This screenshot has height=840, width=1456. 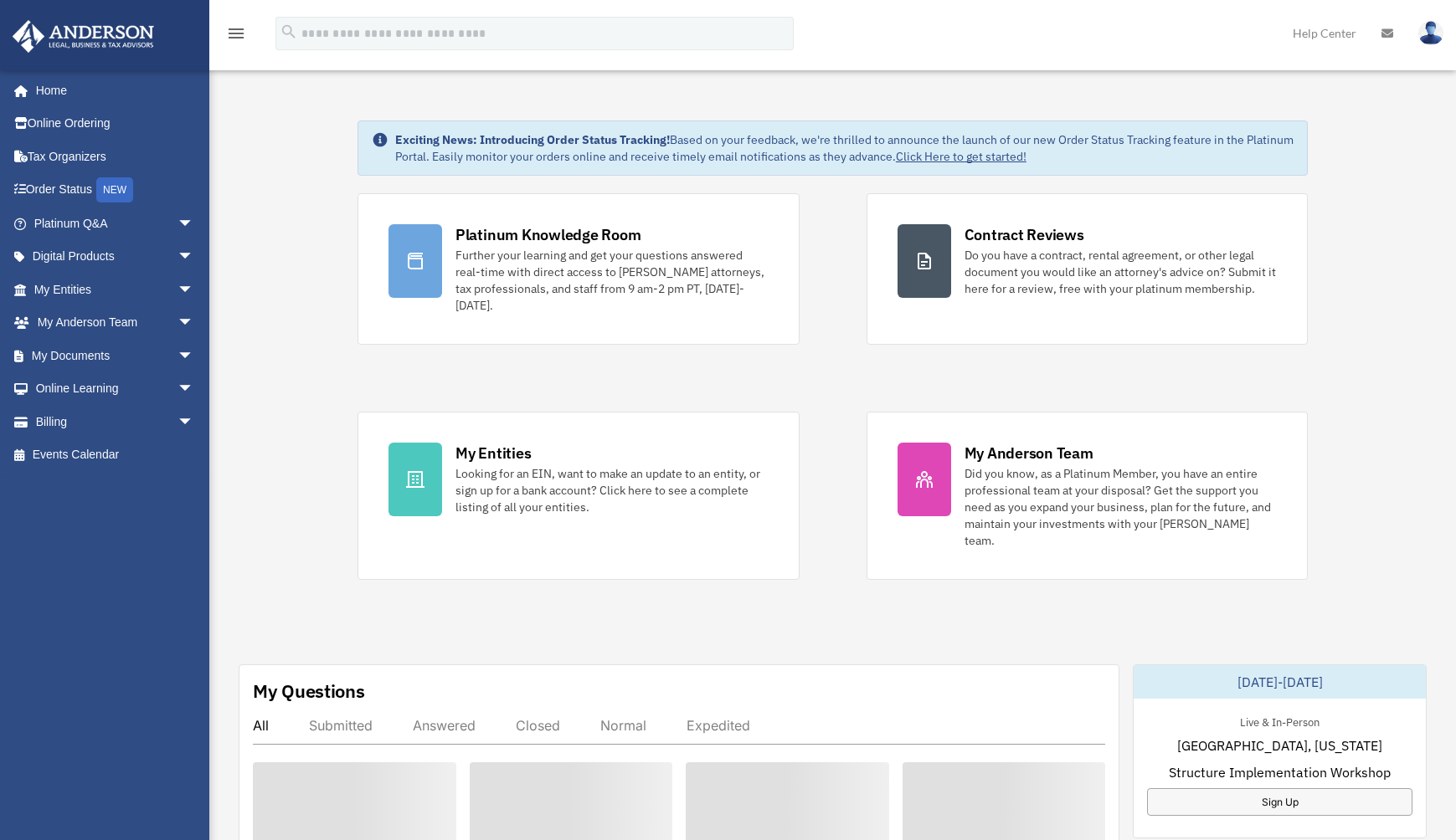 What do you see at coordinates (444, 725) in the screenshot?
I see `div: Answered` at bounding box center [444, 725].